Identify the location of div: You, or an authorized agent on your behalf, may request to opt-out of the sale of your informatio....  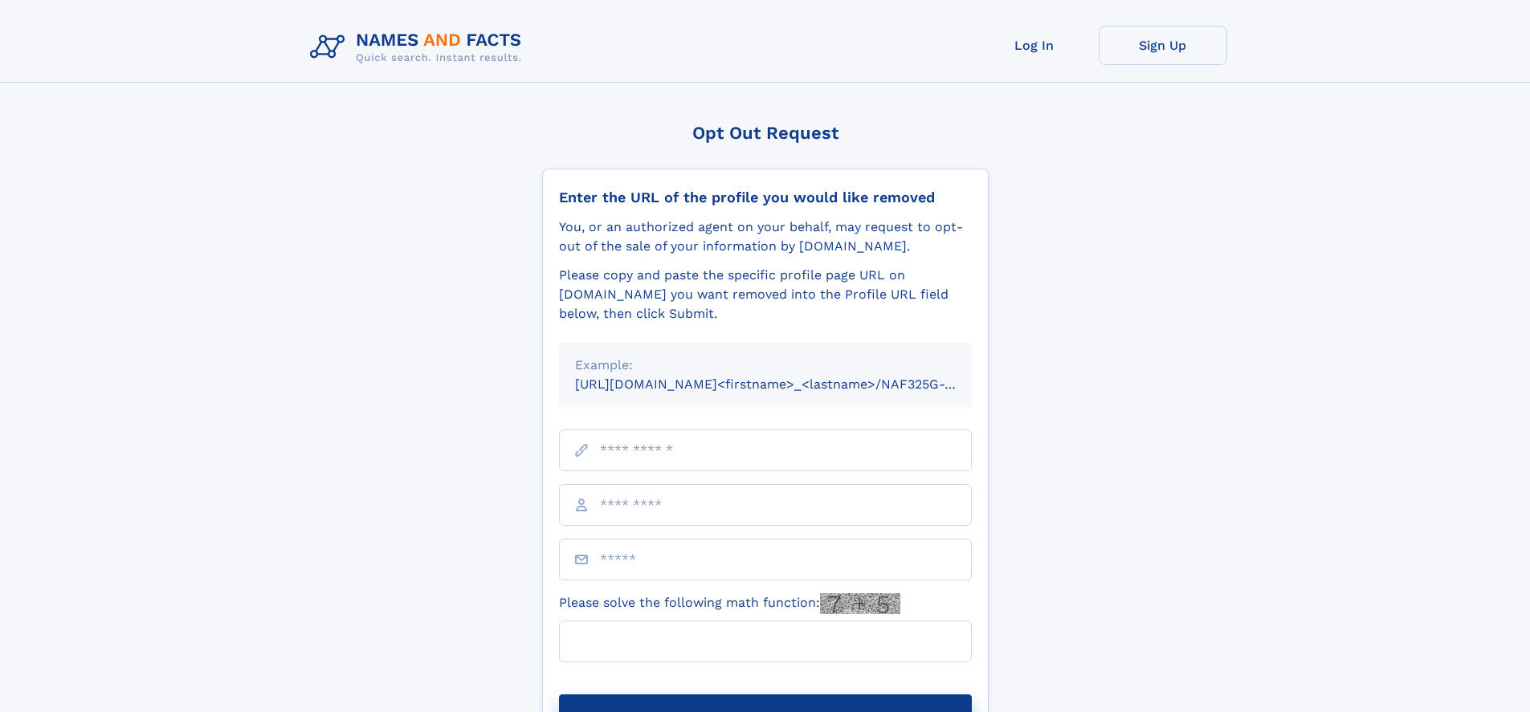
(765, 237).